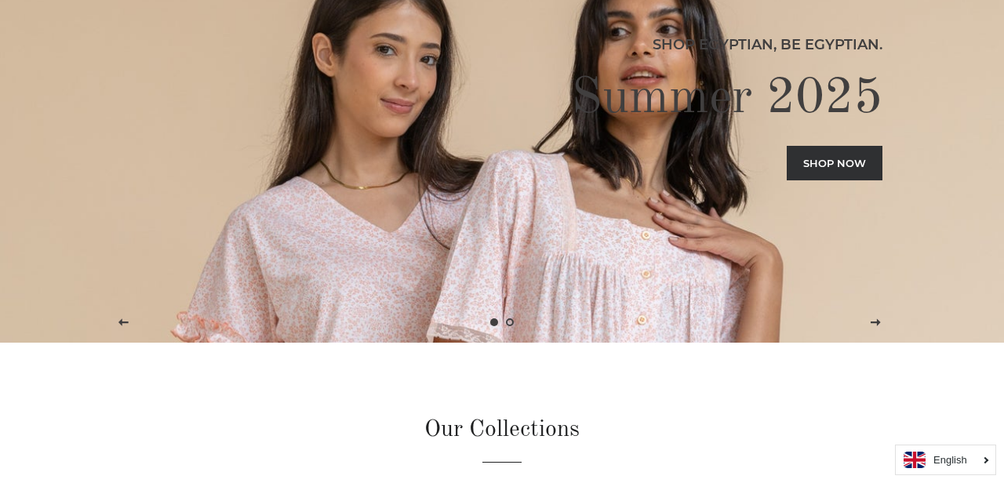 The width and height of the screenshot is (1004, 483). What do you see at coordinates (502, 45) in the screenshot?
I see `p: Shop Egyptian, Be Egyptian.` at bounding box center [502, 45].